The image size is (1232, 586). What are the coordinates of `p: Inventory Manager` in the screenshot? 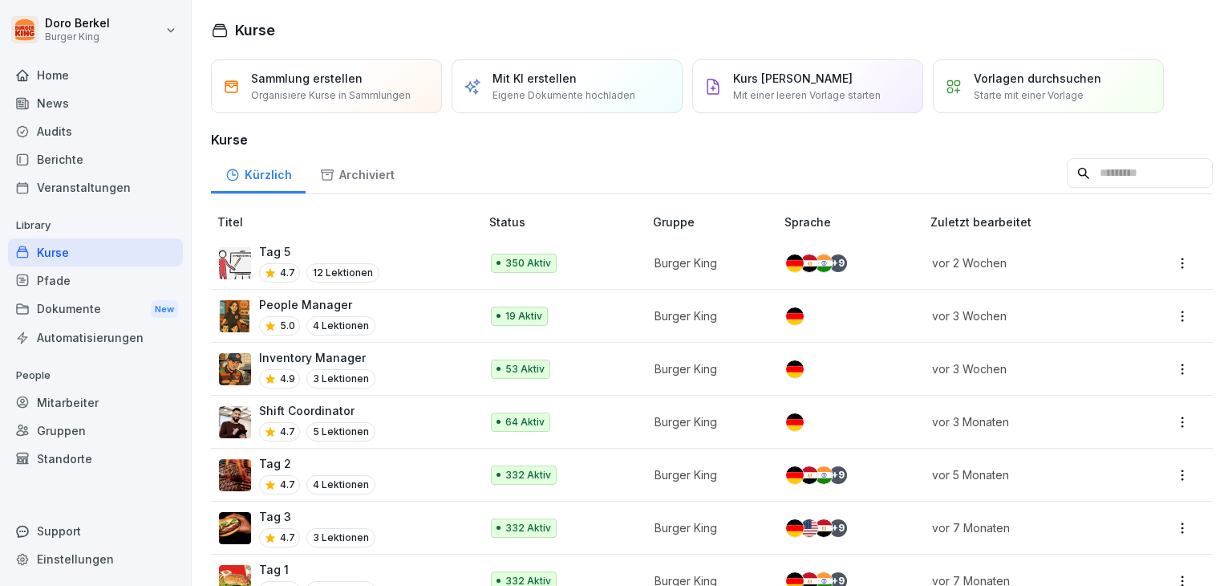 It's located at (317, 357).